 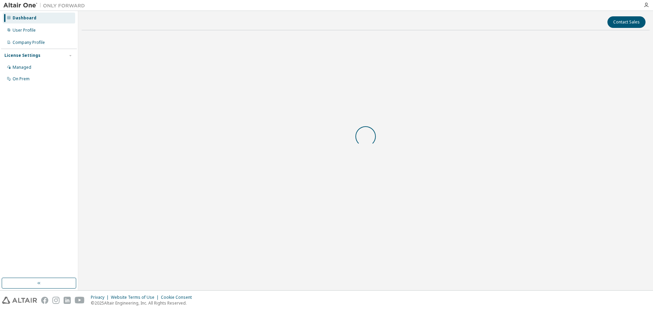 I want to click on button: Contact Sales, so click(x=626, y=22).